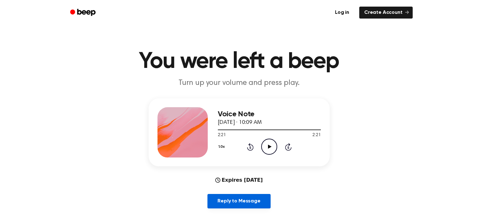 The image size is (478, 221). Describe the element at coordinates (239, 201) in the screenshot. I see `a: Reply to Message` at that location.